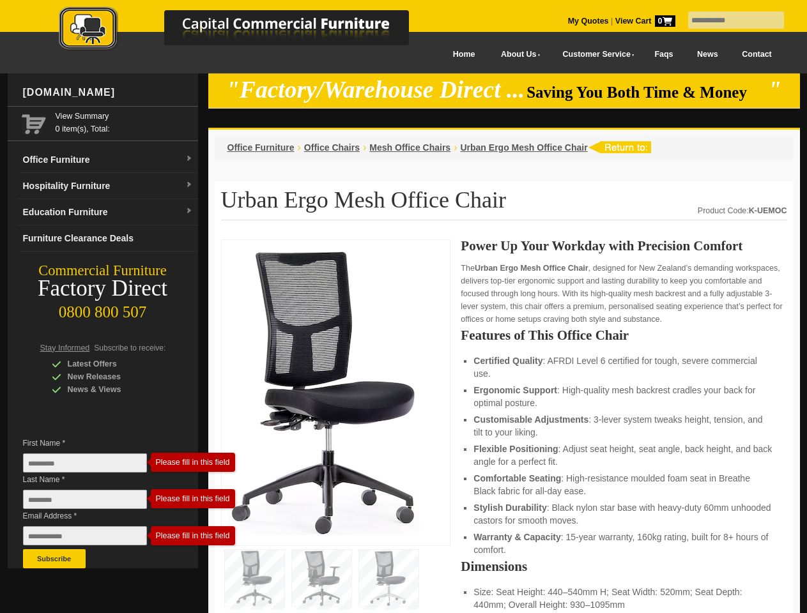 The image size is (807, 613). I want to click on span: Office Chairs, so click(332, 148).